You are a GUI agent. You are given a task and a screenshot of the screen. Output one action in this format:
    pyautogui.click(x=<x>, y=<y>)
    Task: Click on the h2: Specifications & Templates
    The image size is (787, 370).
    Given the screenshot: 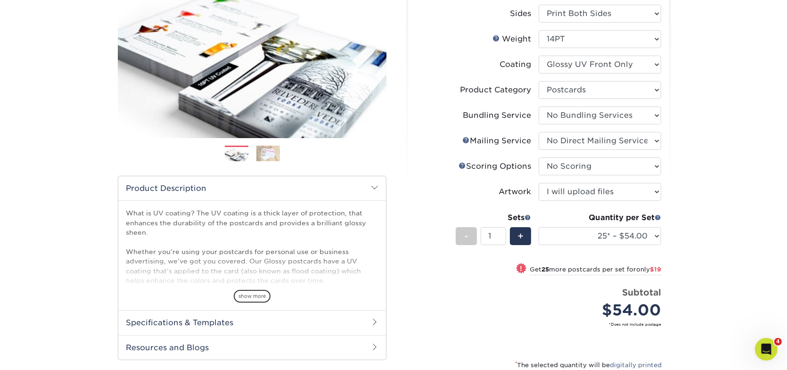 What is the action you would take?
    pyautogui.click(x=252, y=322)
    